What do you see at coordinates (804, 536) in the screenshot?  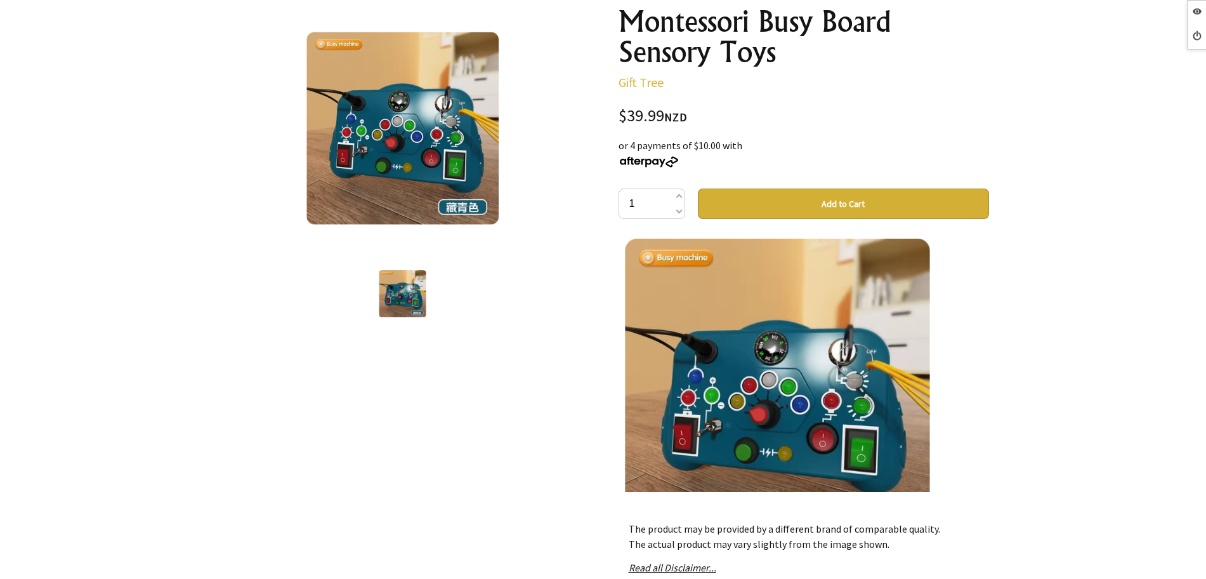 I see `p: The product may be provided by a different brand of comparable quality. The actual product may va...` at bounding box center [804, 536].